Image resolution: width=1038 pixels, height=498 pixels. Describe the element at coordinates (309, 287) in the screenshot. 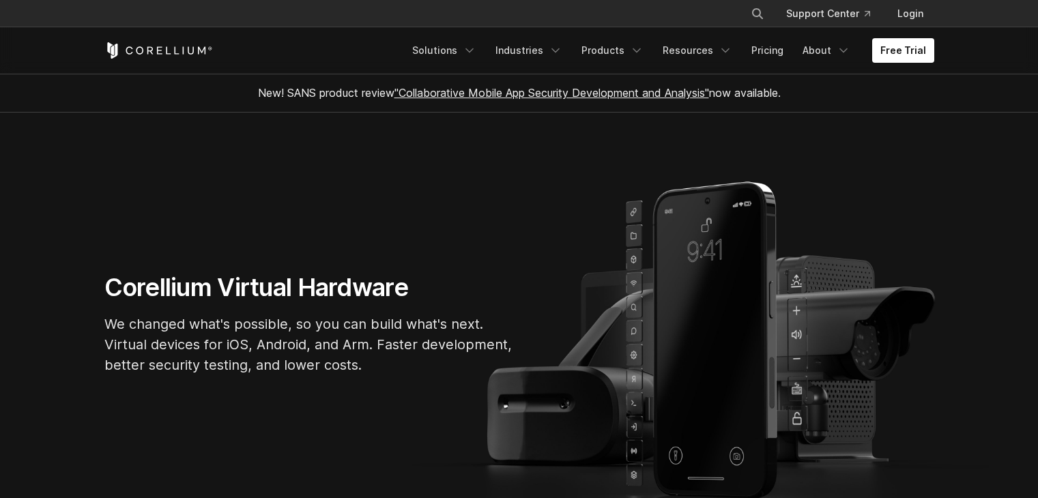

I see `h1: Corellium Virtual Hardware` at that location.